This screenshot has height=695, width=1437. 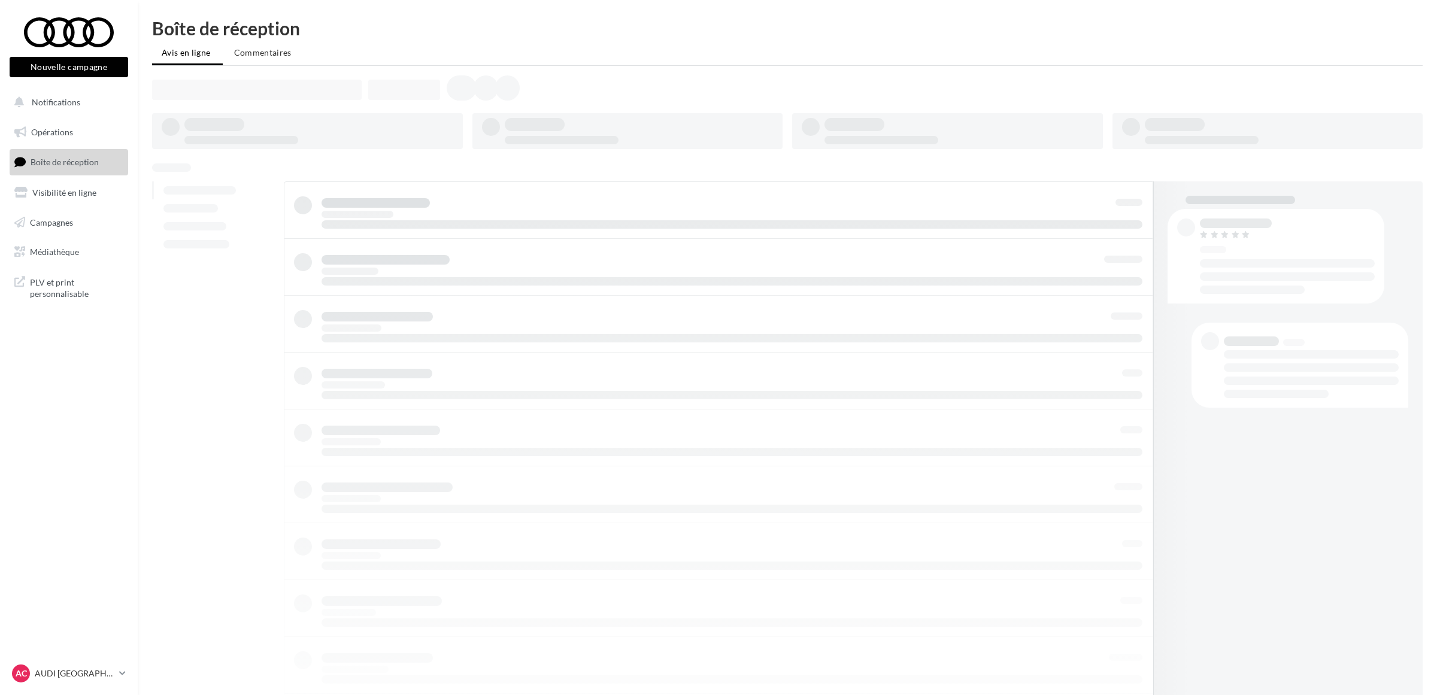 What do you see at coordinates (66, 102) in the screenshot?
I see `button: Notifications` at bounding box center [66, 102].